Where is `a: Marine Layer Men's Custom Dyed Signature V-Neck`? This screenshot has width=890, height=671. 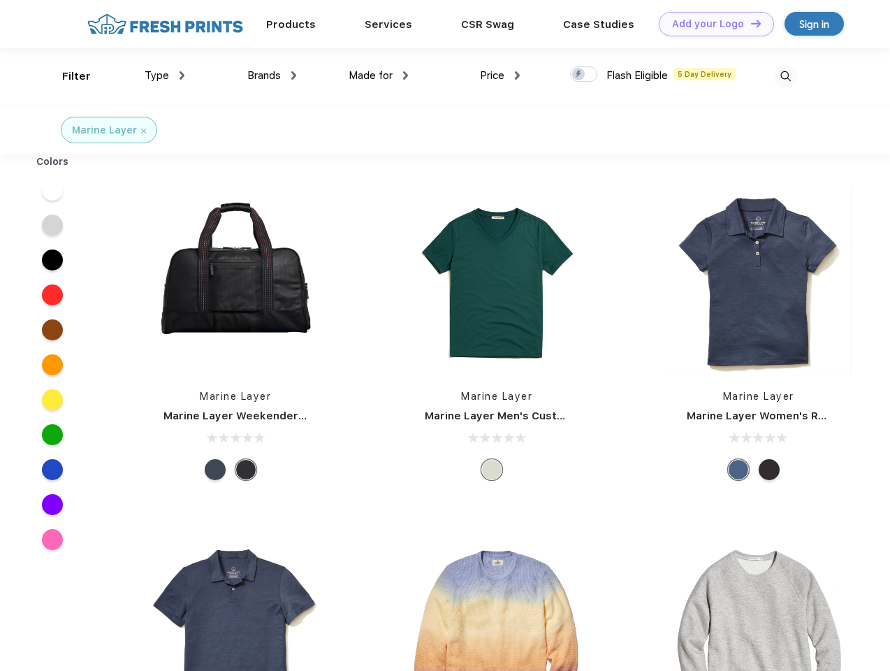
a: Marine Layer Men's Custom Dyed Signature V-Neck is located at coordinates (563, 416).